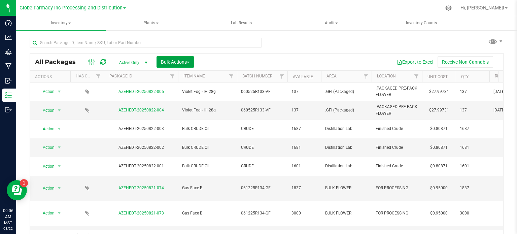  What do you see at coordinates (506, 76) in the screenshot?
I see `a: Ref Field 3` at bounding box center [506, 76].